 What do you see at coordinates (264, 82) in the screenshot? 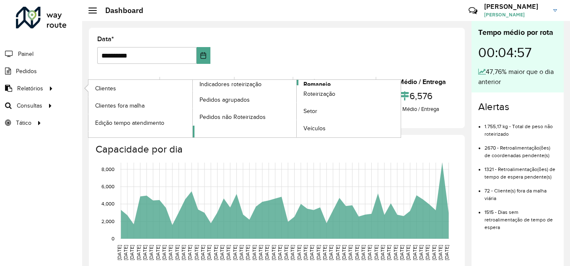
I see `div: Recargas` at bounding box center [264, 82].